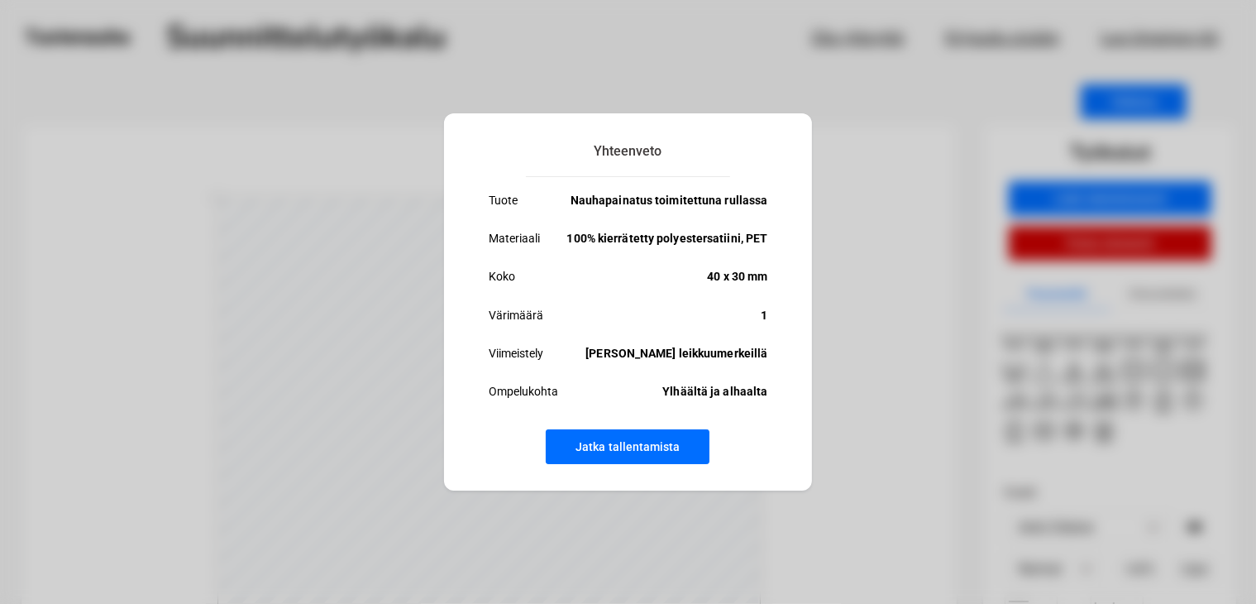  I want to click on h3: Yhteenveto, so click(629, 158).